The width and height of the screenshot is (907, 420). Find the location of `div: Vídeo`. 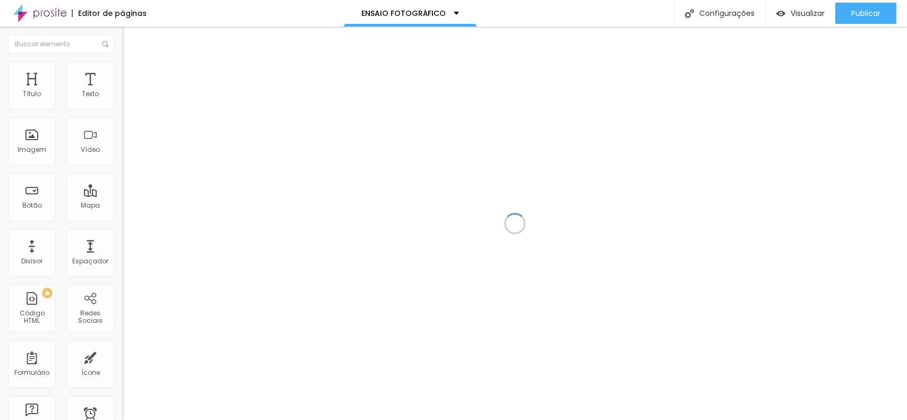

div: Vídeo is located at coordinates (90, 150).